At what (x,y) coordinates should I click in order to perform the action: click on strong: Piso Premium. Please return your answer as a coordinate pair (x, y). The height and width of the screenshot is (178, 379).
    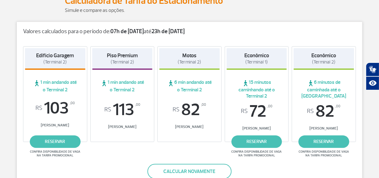
    Looking at the image, I should click on (122, 55).